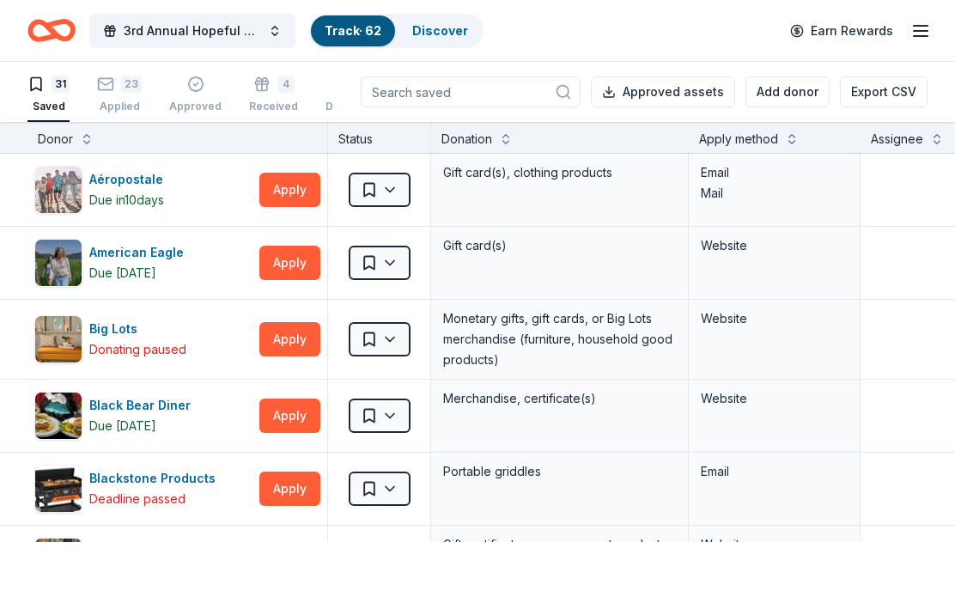 The image size is (955, 603). What do you see at coordinates (739, 139) in the screenshot?
I see `div: Apply method` at bounding box center [739, 139].